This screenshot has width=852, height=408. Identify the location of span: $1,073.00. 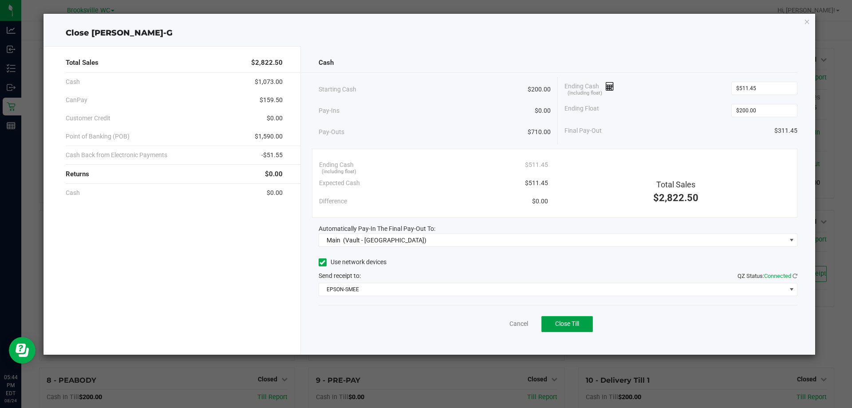
(269, 82).